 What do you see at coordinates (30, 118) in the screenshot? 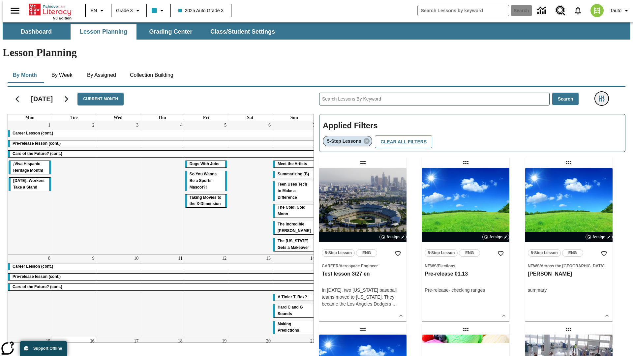
I see `a: Monday` at bounding box center [30, 118].